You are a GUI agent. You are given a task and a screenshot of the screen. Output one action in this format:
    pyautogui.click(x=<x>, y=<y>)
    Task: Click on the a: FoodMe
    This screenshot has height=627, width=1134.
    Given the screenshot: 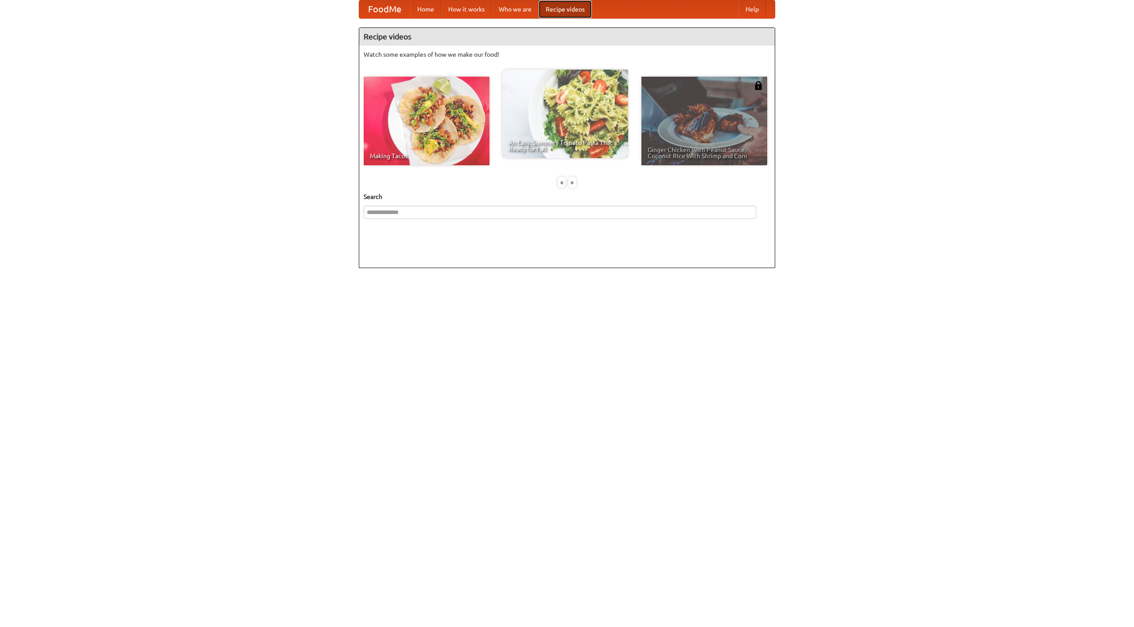 What is the action you would take?
    pyautogui.click(x=384, y=9)
    